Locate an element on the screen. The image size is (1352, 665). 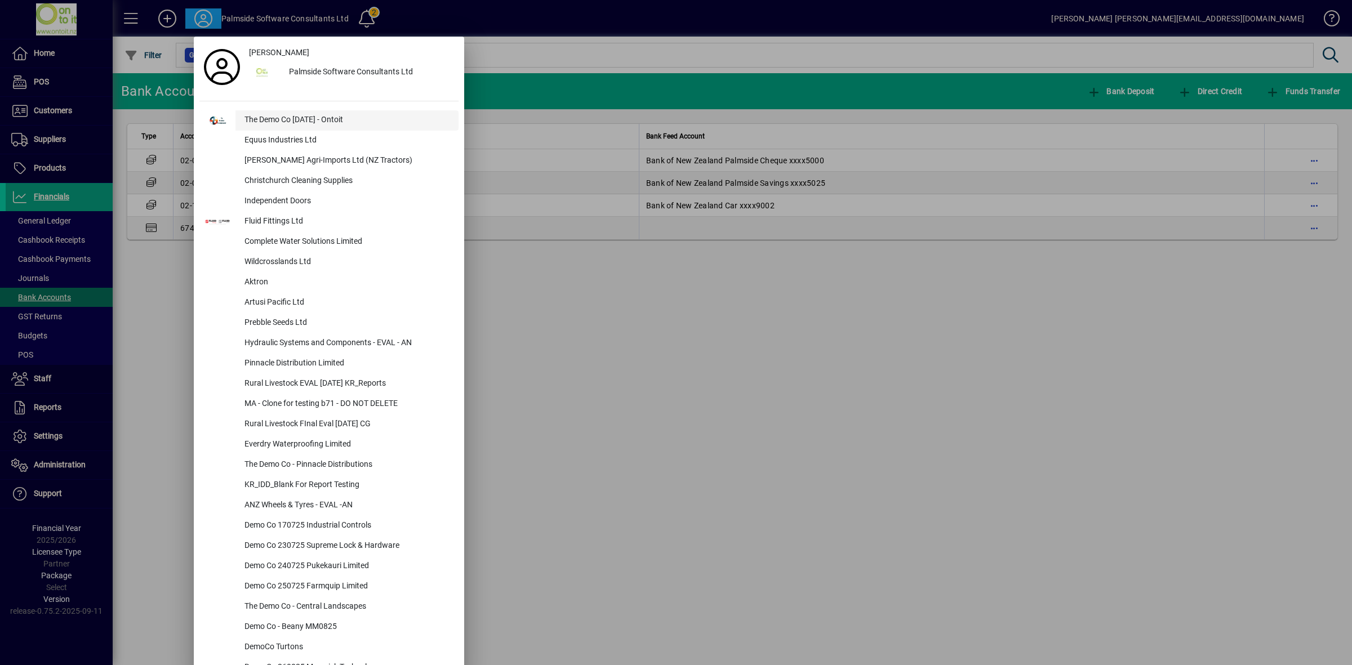
button: KR_IDD_Blank For Report Testing is located at coordinates (329, 486).